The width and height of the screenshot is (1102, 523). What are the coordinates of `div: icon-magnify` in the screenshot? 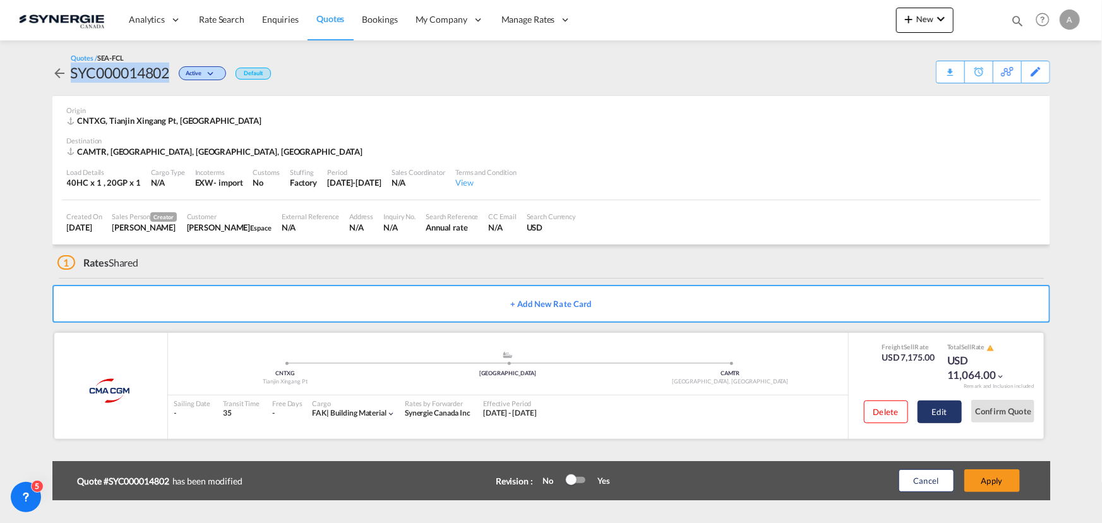 It's located at (1017, 23).